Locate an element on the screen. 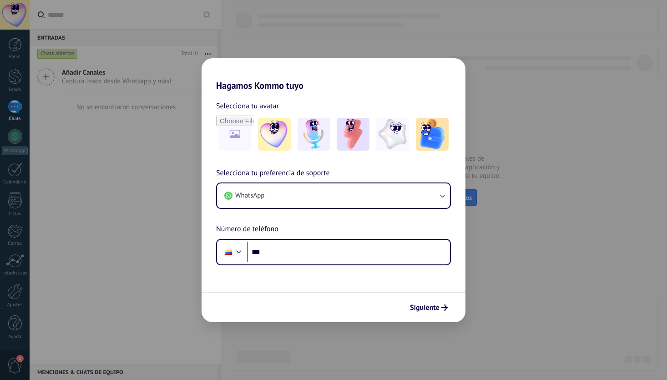  img: -4.jpeg is located at coordinates (393, 134).